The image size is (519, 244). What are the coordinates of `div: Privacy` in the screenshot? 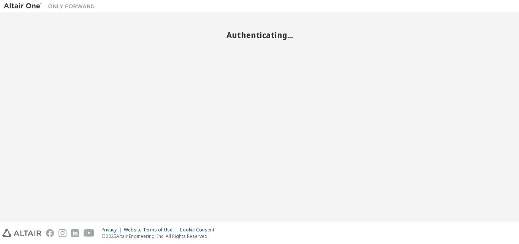 It's located at (112, 230).